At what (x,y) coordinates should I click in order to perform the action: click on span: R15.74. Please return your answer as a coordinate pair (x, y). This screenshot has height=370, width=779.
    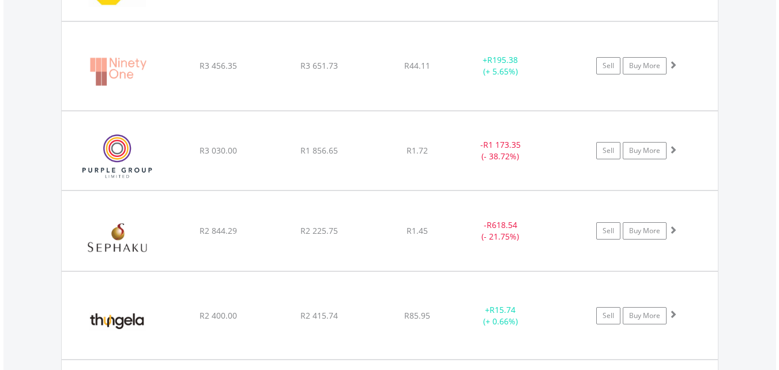
    Looking at the image, I should click on (502, 309).